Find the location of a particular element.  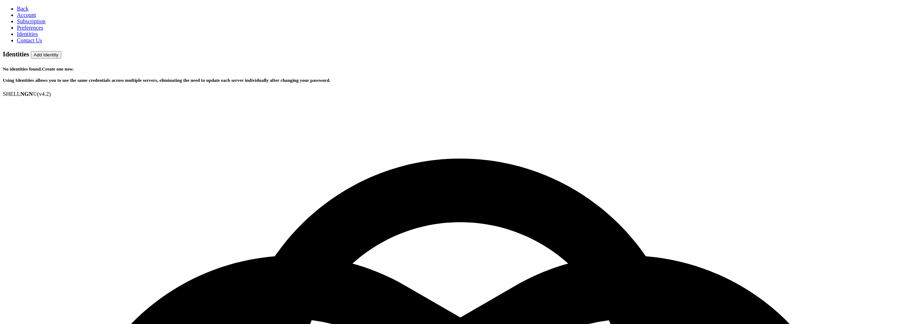

a: Preferences is located at coordinates (30, 27).